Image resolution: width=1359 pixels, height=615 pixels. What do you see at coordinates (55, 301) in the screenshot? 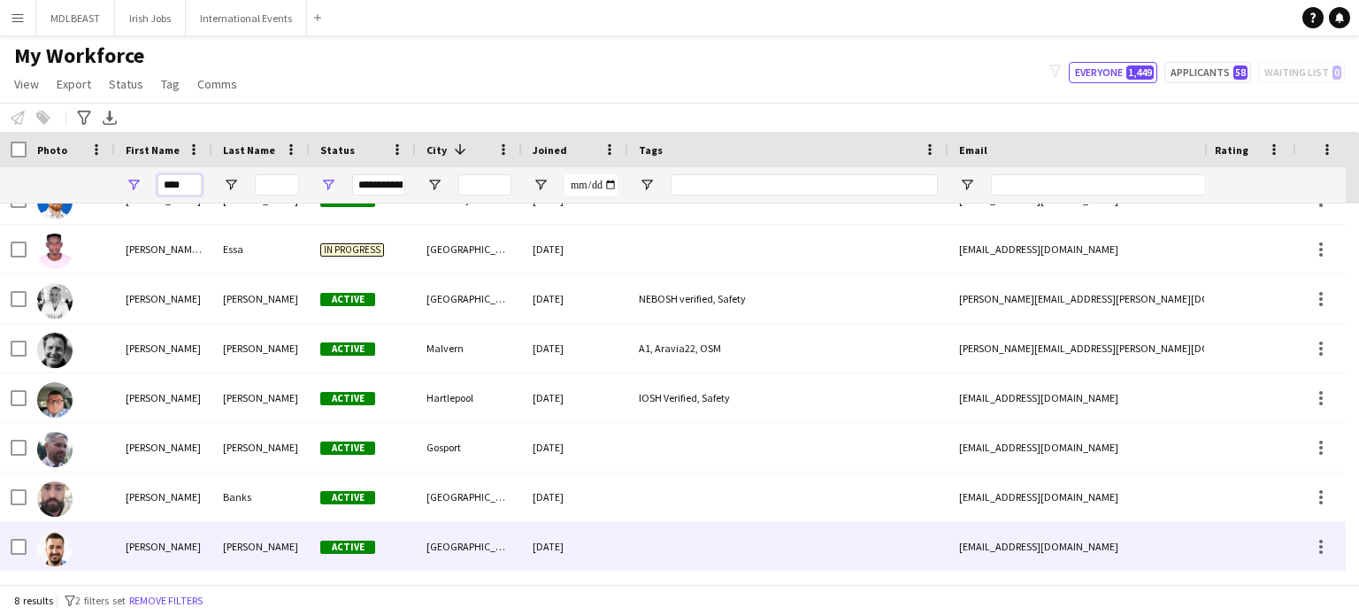
I see `img: Adam Stoddart` at bounding box center [55, 301].